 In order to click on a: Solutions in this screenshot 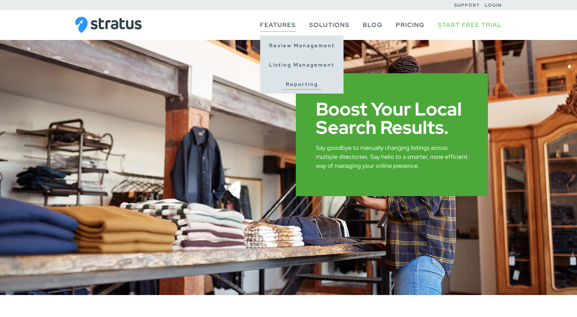, I will do `click(329, 25)`.